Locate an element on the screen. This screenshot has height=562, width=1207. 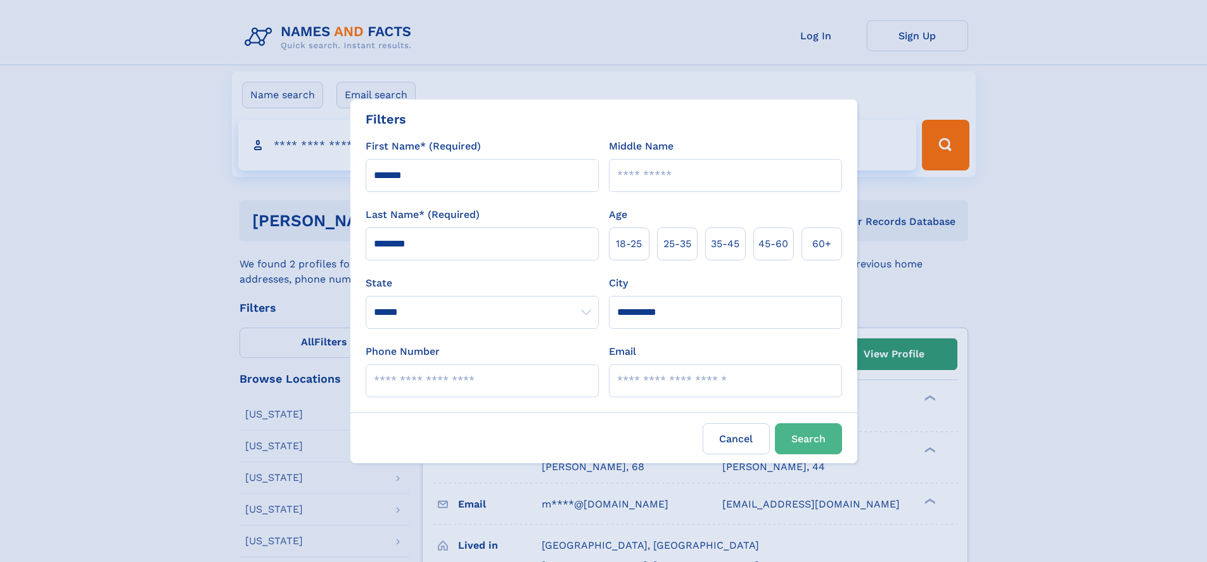
label: City is located at coordinates (619, 283).